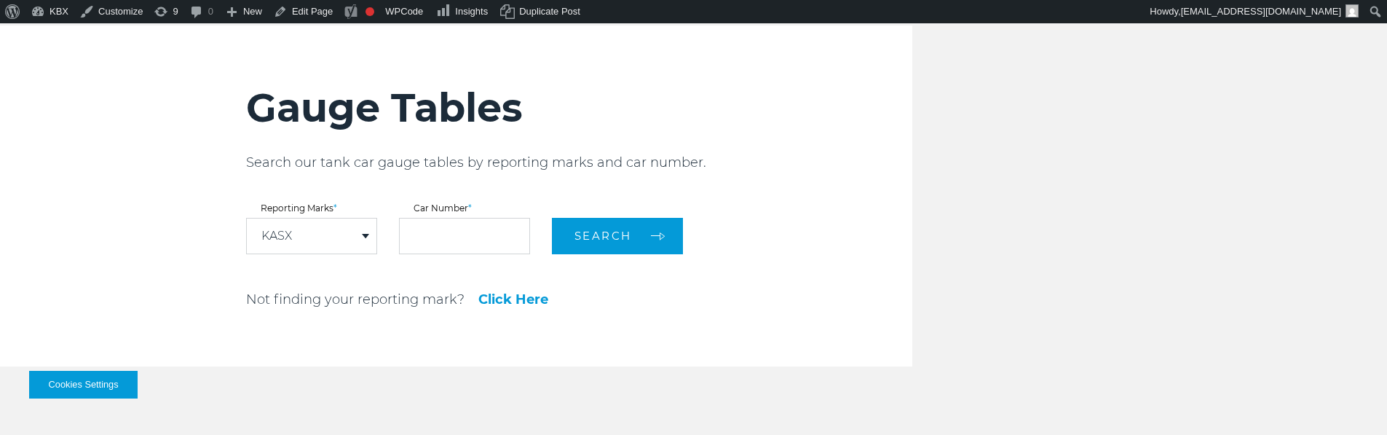  Describe the element at coordinates (312, 208) in the screenshot. I see `label: Reporting Marks` at that location.